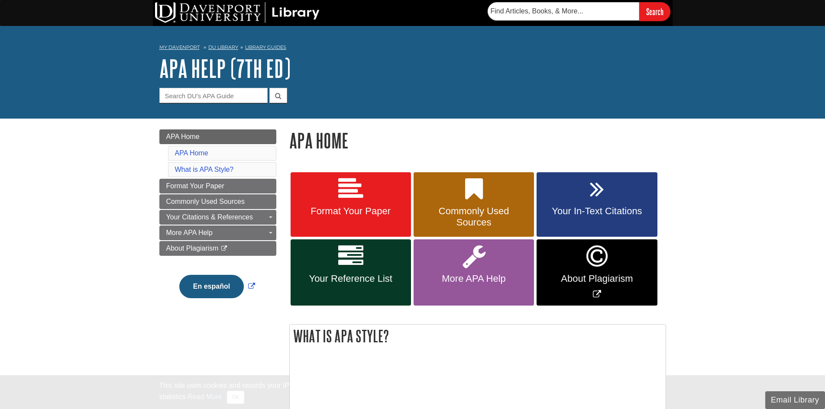  What do you see at coordinates (204, 397) in the screenshot?
I see `a: Read More` at bounding box center [204, 397].